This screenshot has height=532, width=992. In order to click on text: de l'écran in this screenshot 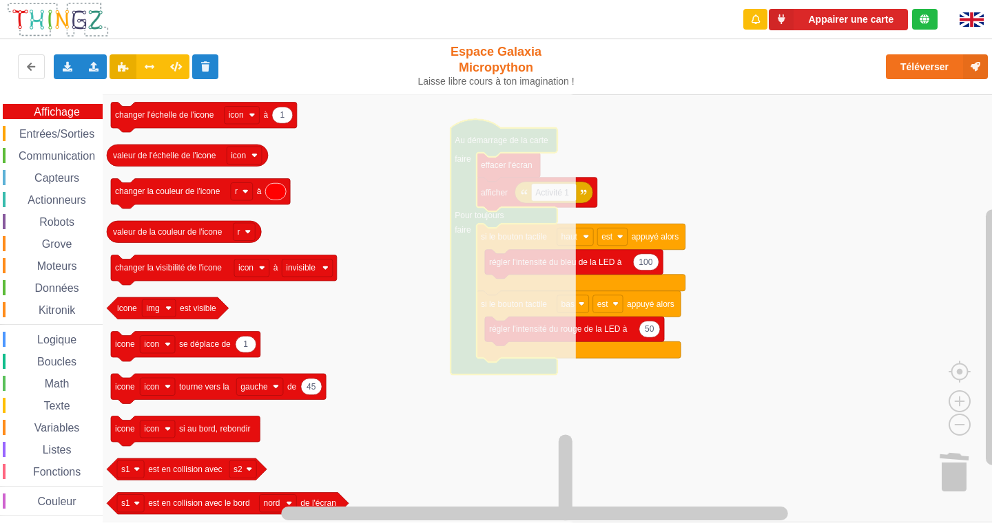, I will do `click(318, 503)`.